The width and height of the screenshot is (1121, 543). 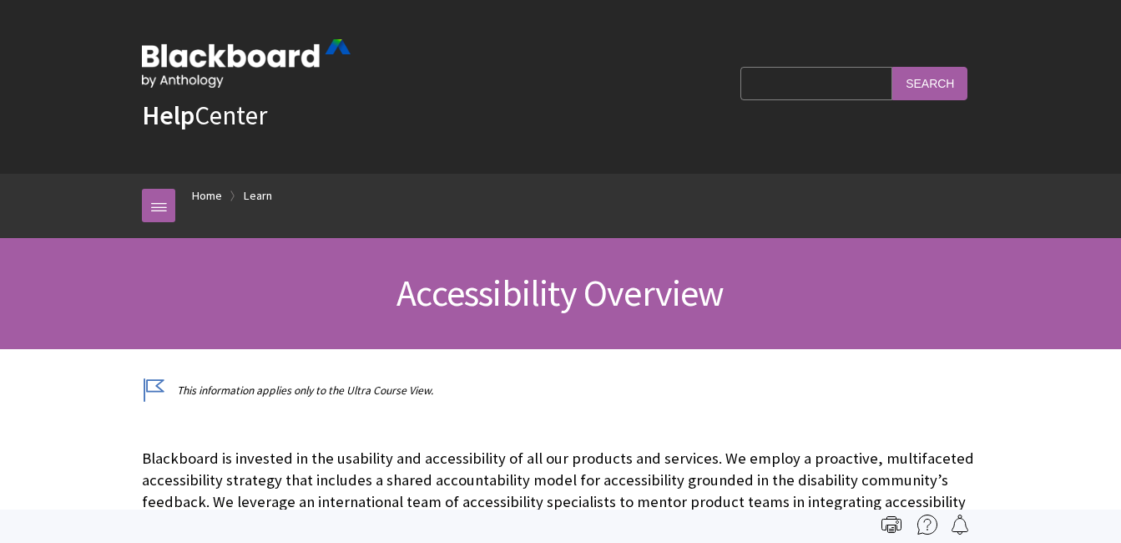 What do you see at coordinates (960, 524) in the screenshot?
I see `img: Follow this page` at bounding box center [960, 524].